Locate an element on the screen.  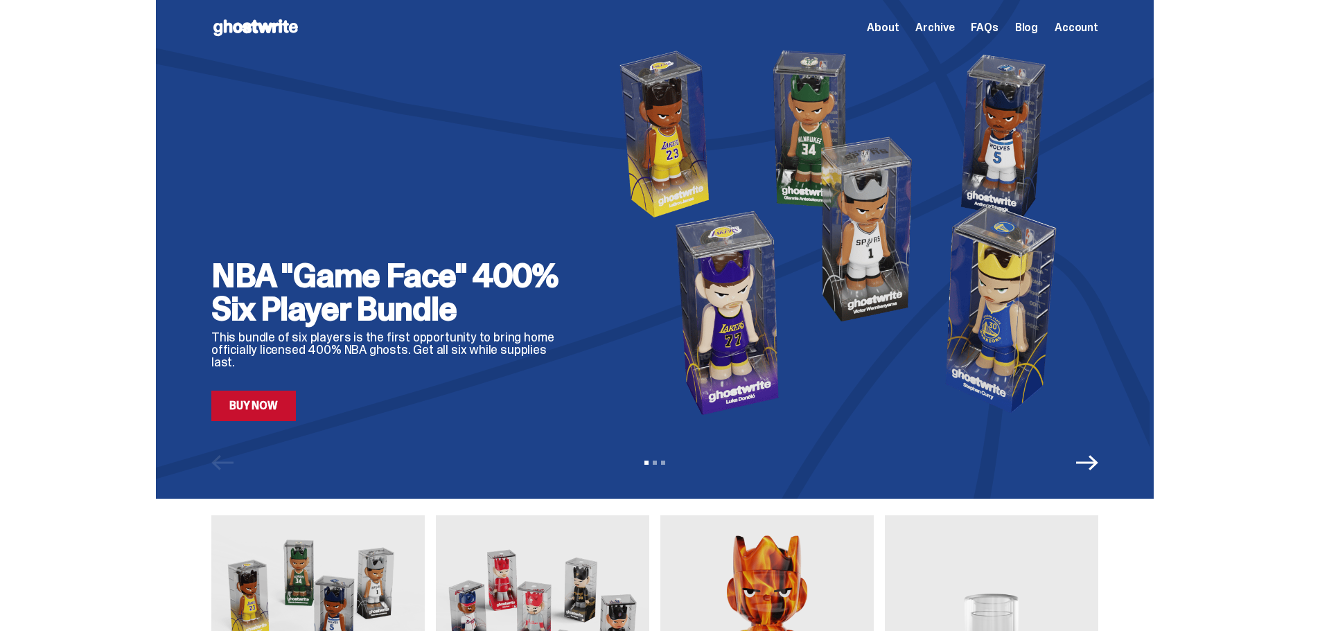
button: Next is located at coordinates (1087, 463).